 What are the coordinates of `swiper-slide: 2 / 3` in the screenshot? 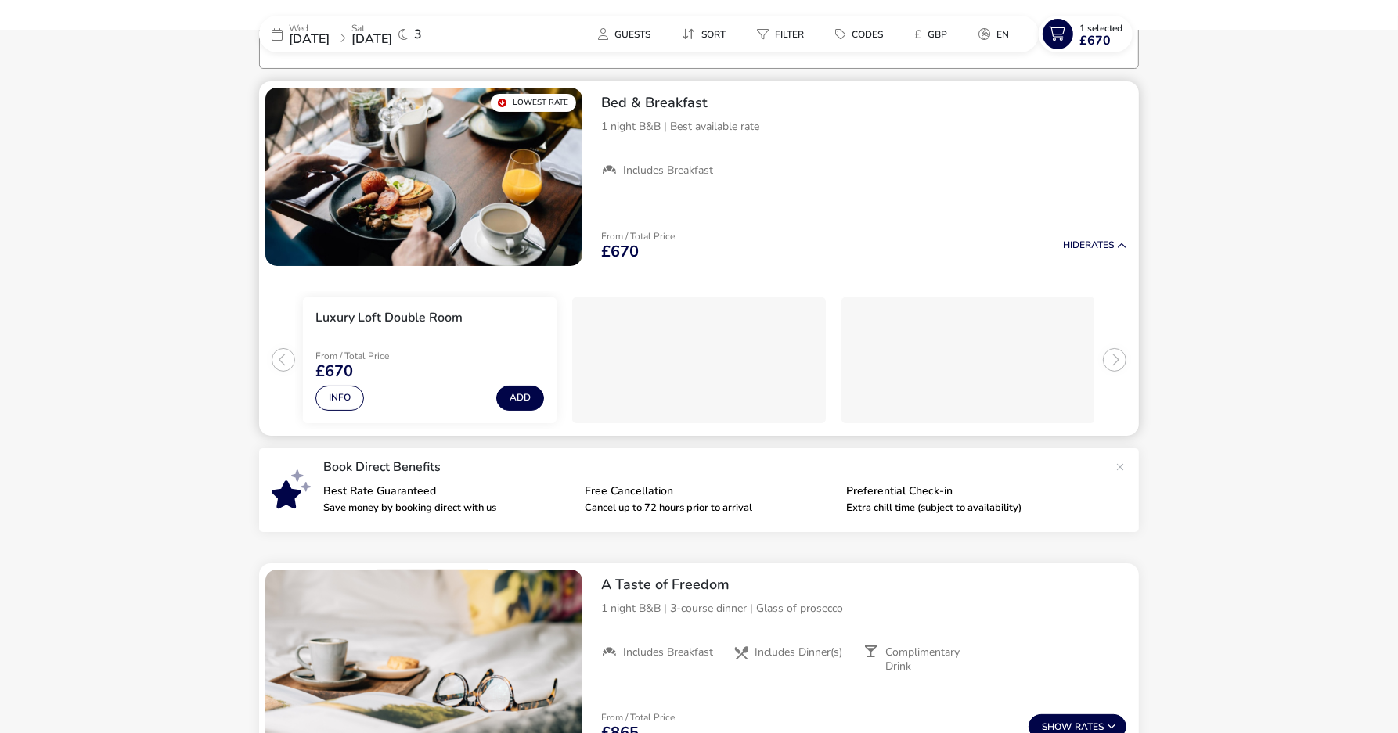 It's located at (699, 360).